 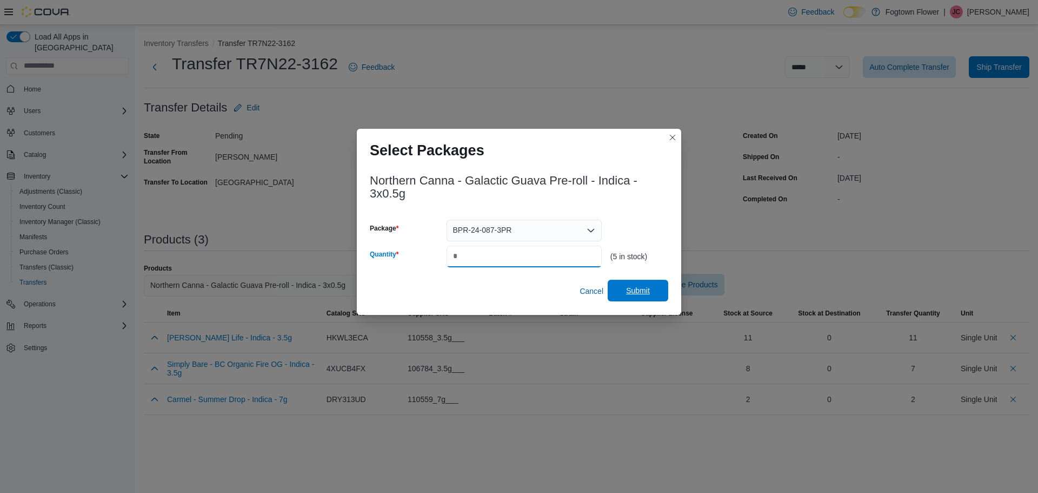 I want to click on button: Submit, so click(x=638, y=290).